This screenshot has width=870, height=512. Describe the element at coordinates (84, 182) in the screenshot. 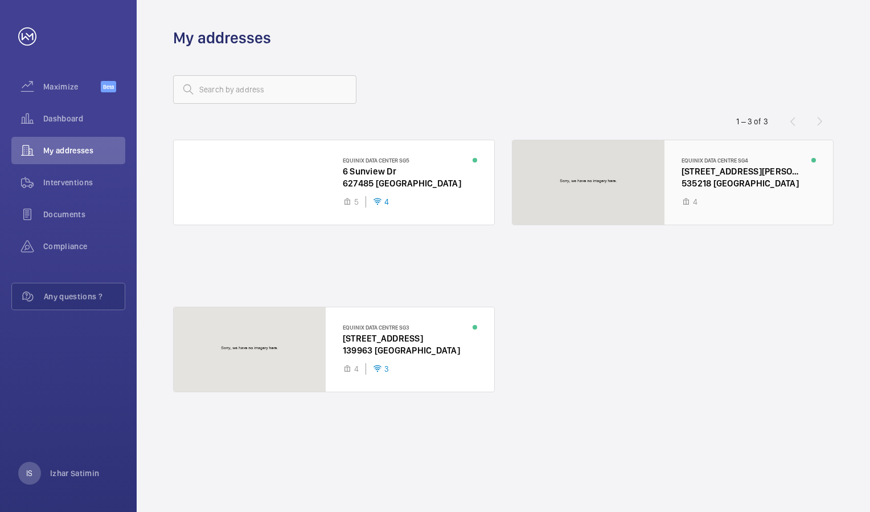

I see `span: Interventions` at that location.